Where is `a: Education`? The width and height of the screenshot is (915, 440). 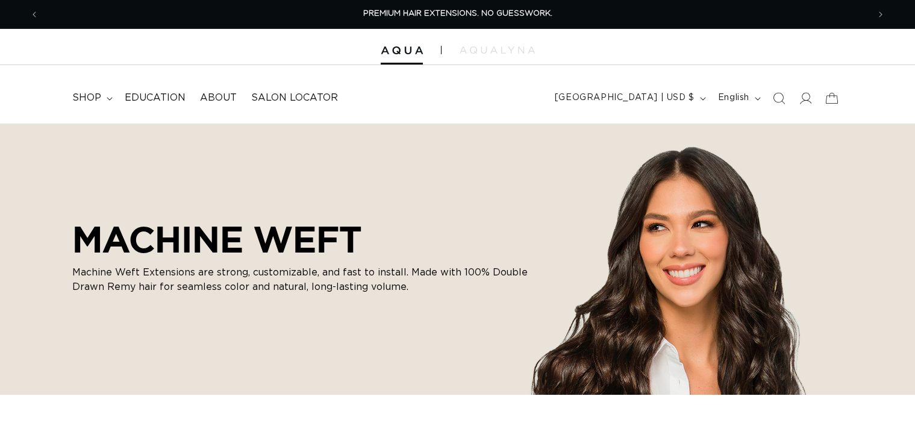
a: Education is located at coordinates (155, 98).